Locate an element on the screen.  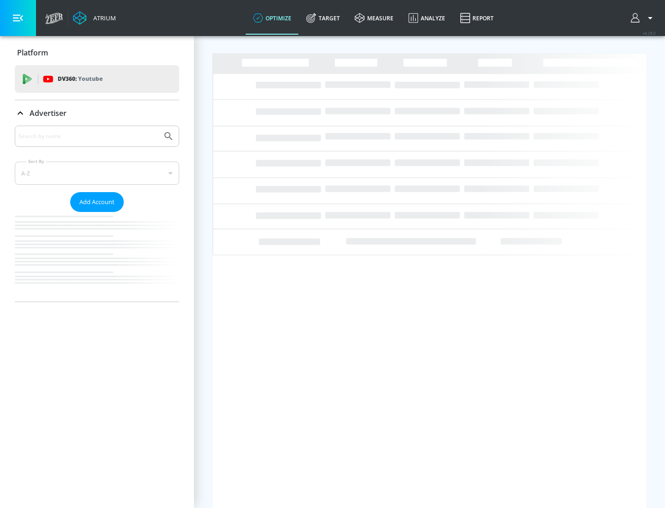
div: DV360: Youtube is located at coordinates (97, 79).